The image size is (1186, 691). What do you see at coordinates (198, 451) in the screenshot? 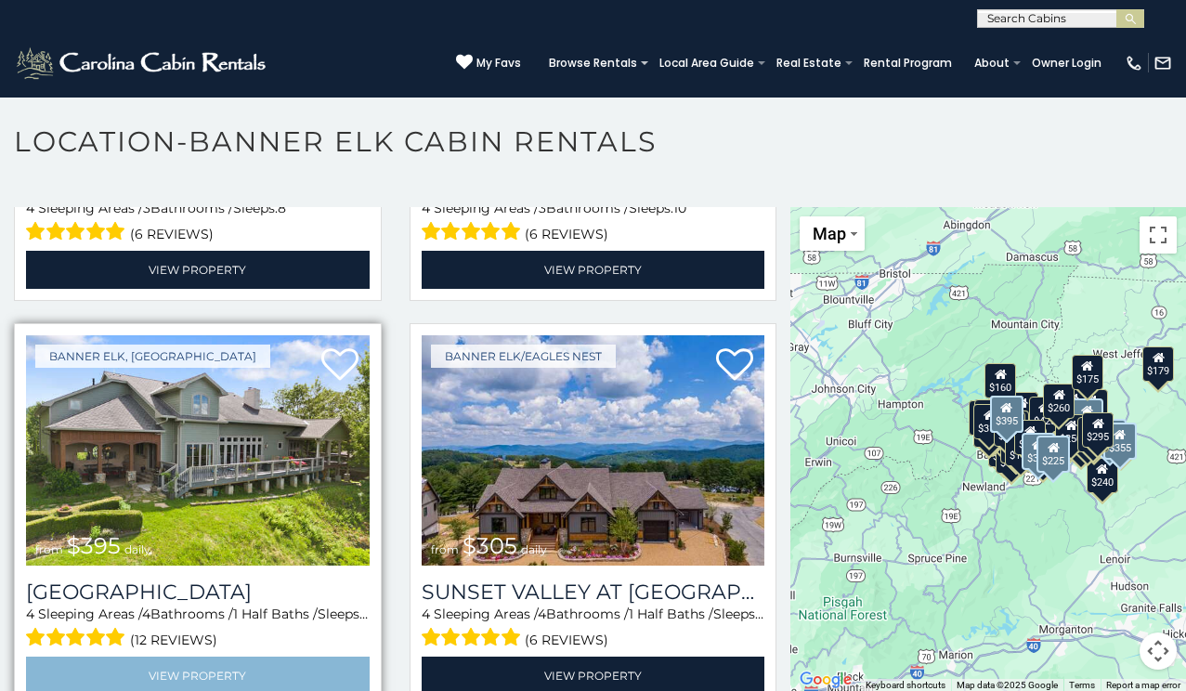
I see `img: Montallori Stone Lodge` at bounding box center [198, 451].